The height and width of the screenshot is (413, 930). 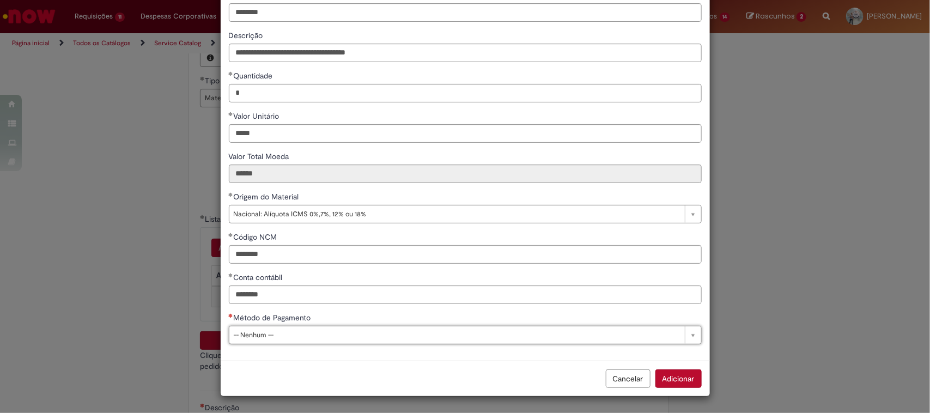 What do you see at coordinates (465, 53) in the screenshot?
I see `input: Descrição` at bounding box center [465, 53].